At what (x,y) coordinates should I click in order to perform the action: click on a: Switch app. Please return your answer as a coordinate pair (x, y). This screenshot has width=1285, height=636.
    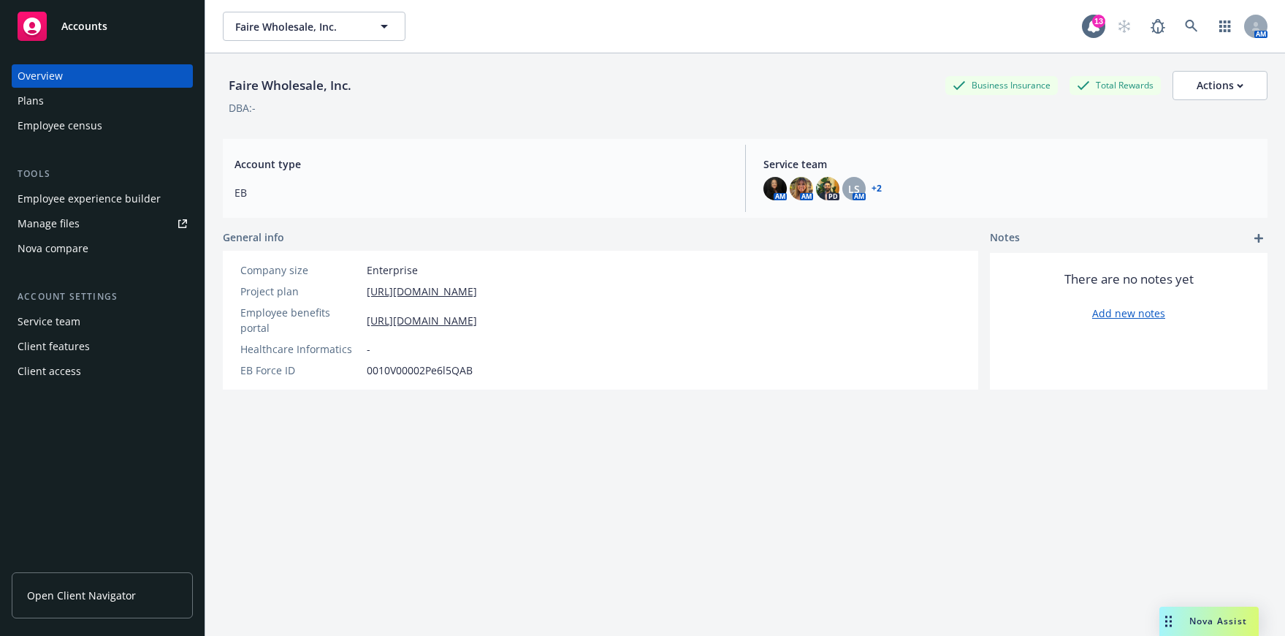
    Looking at the image, I should click on (1225, 26).